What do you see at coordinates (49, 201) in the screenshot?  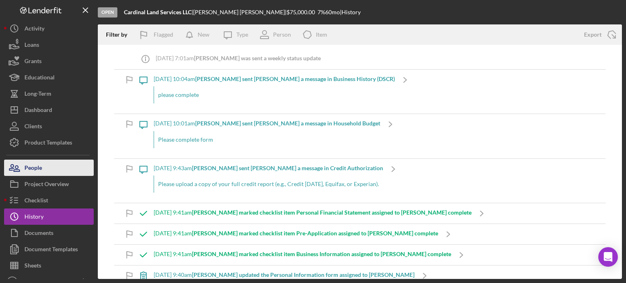 I see `button: Checklist` at bounding box center [49, 201].